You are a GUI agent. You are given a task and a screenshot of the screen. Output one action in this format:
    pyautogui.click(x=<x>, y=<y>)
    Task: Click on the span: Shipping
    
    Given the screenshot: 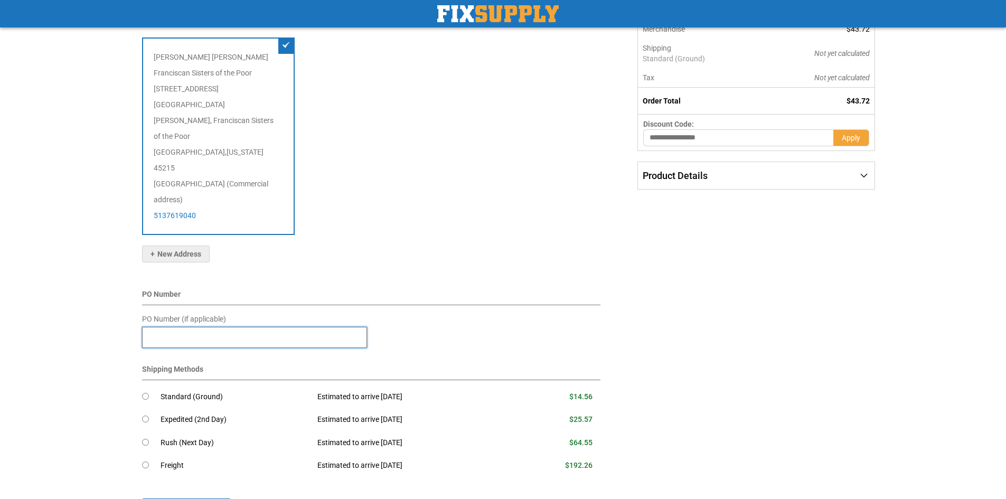 What is the action you would take?
    pyautogui.click(x=657, y=48)
    